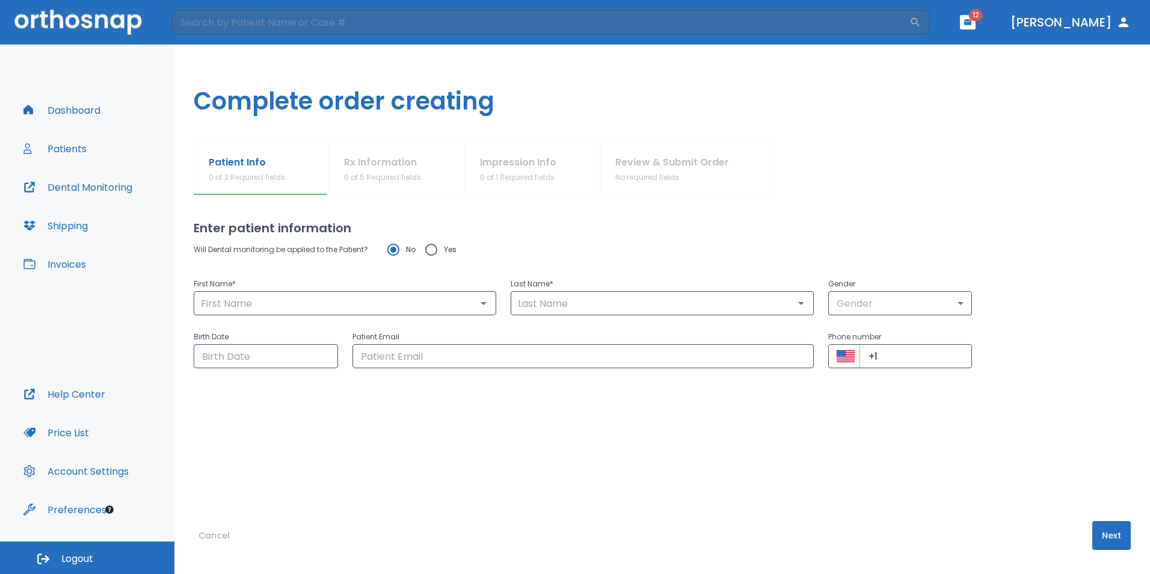 Image resolution: width=1150 pixels, height=574 pixels. I want to click on a: Help Center, so click(64, 394).